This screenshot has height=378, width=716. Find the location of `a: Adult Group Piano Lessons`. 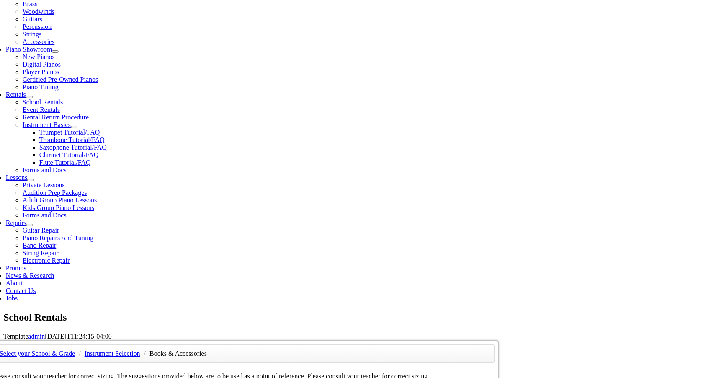

a: Adult Group Piano Lessons is located at coordinates (59, 200).